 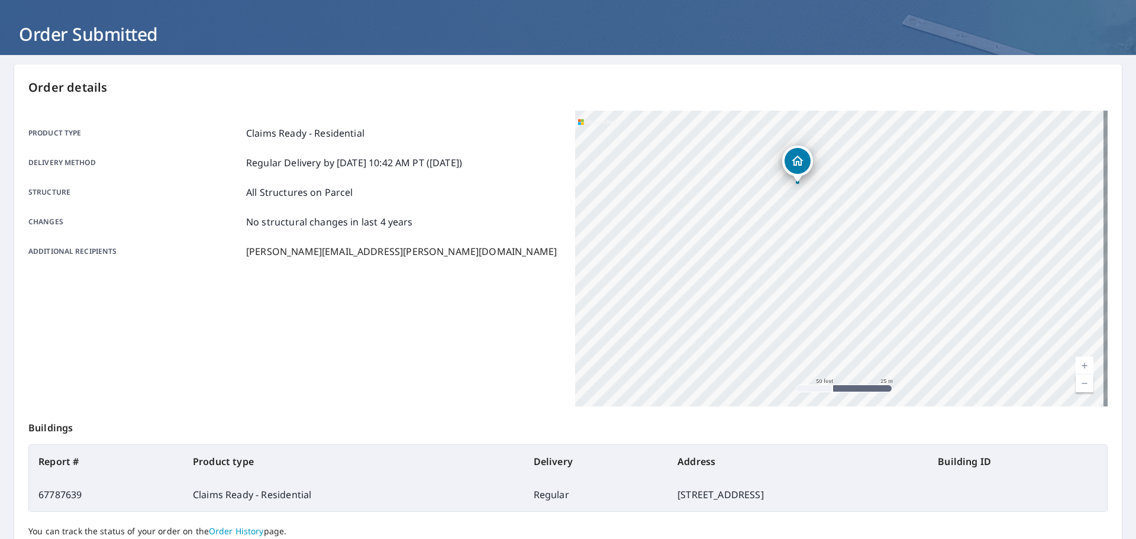 What do you see at coordinates (798, 164) in the screenshot?
I see `div: Dropped pin, building 1, Residential property, 405 North St Oak Grove, LA 71263` at bounding box center [798, 164].